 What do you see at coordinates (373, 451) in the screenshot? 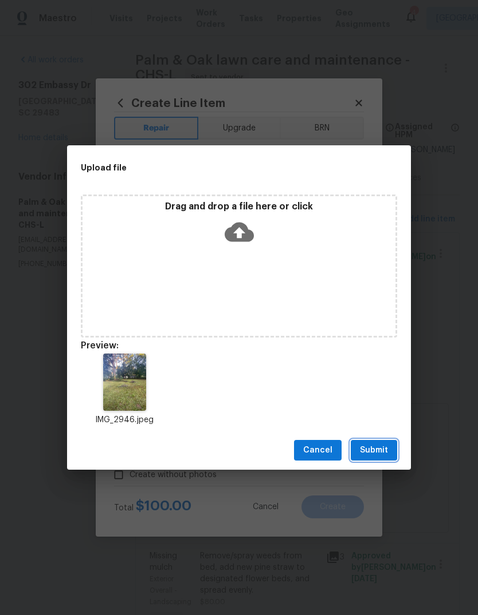
I see `button: Submit` at bounding box center [373, 451].